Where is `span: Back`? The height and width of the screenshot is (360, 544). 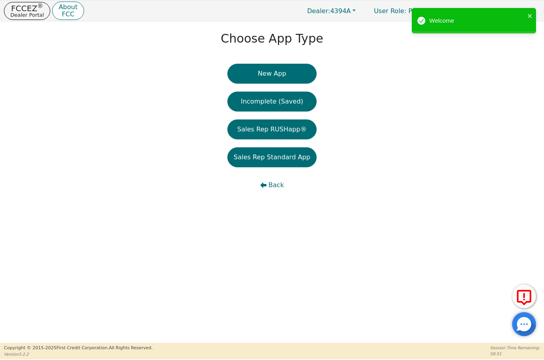
span: Back is located at coordinates (276, 185).